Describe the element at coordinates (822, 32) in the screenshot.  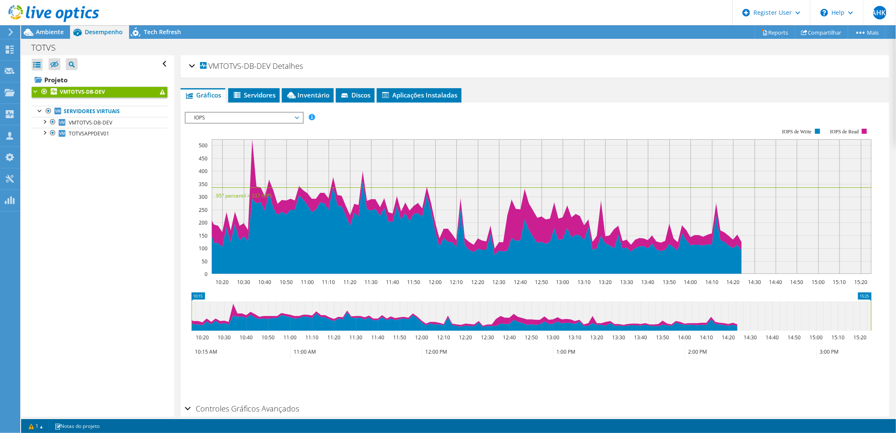
I see `a: Compartilhar` at that location.